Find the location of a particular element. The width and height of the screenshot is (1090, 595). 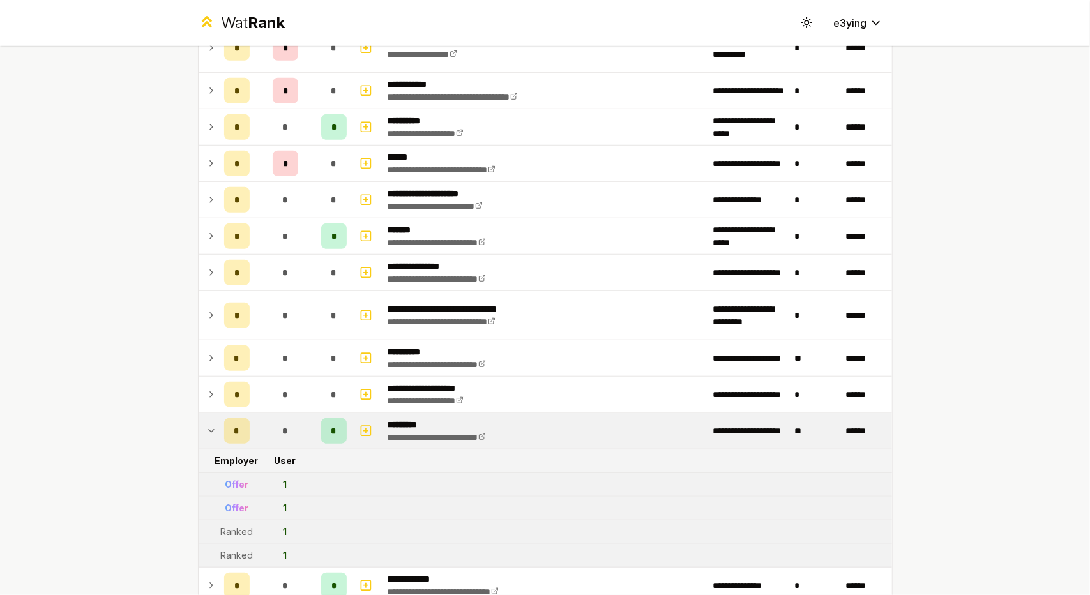

a: WatRank is located at coordinates (241, 23).